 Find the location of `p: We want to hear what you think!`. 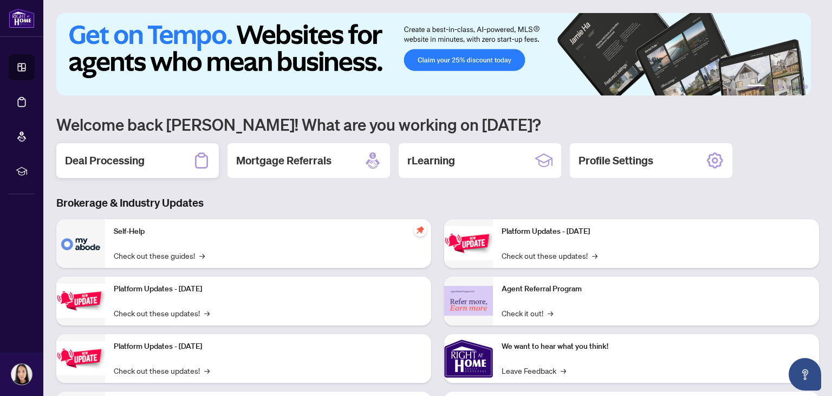

p: We want to hear what you think! is located at coordinates (656, 346).